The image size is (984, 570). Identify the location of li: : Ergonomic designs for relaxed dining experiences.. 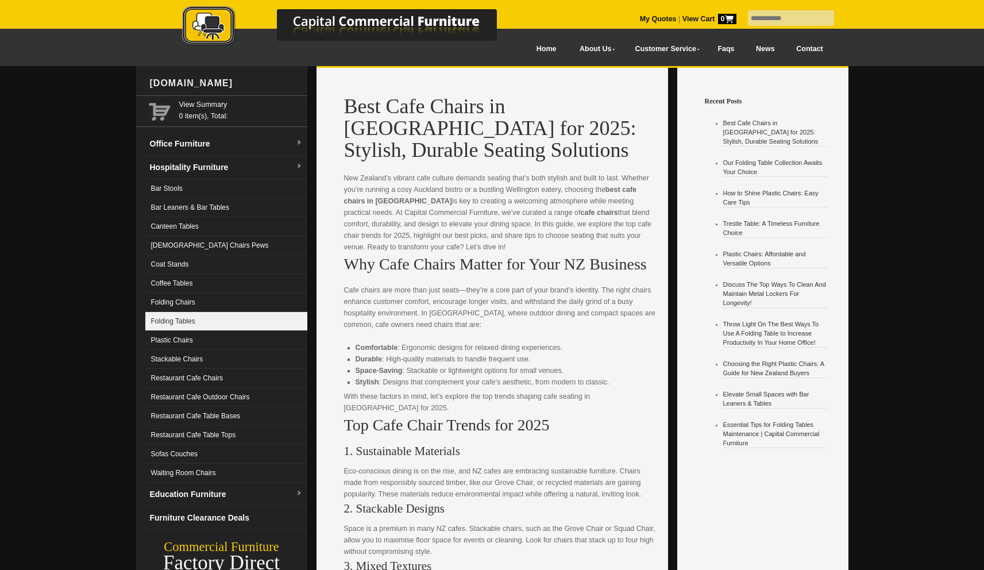
(501, 347).